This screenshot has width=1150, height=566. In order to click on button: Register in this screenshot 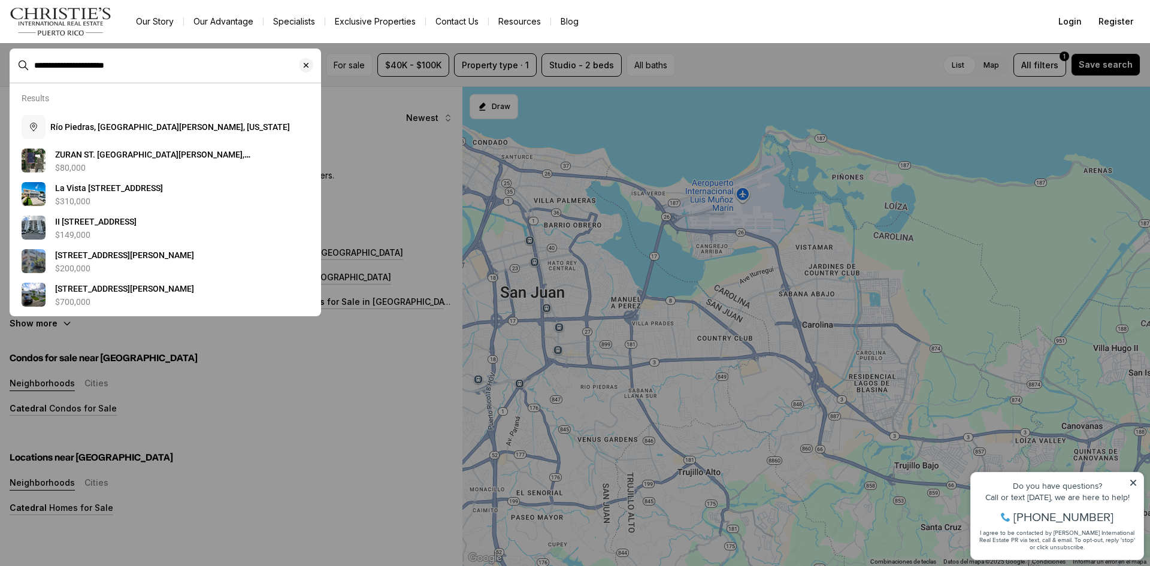, I will do `click(1116, 22)`.